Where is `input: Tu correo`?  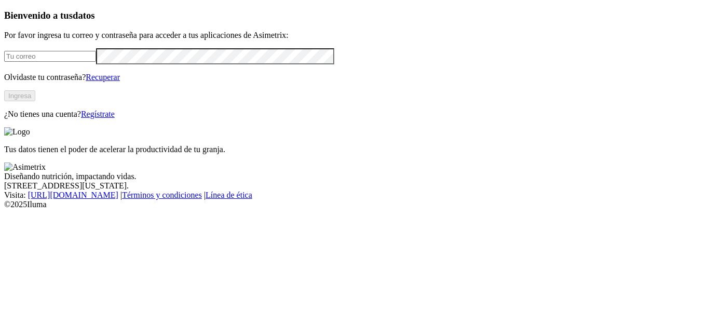
input: Tu correo is located at coordinates (50, 56).